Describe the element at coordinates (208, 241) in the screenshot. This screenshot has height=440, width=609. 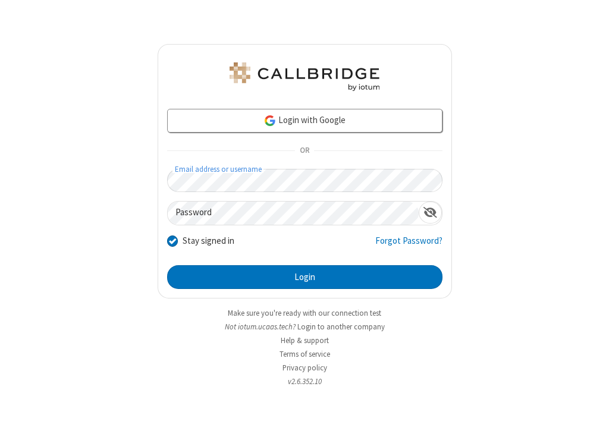
I see `label: Stay signed in` at that location.